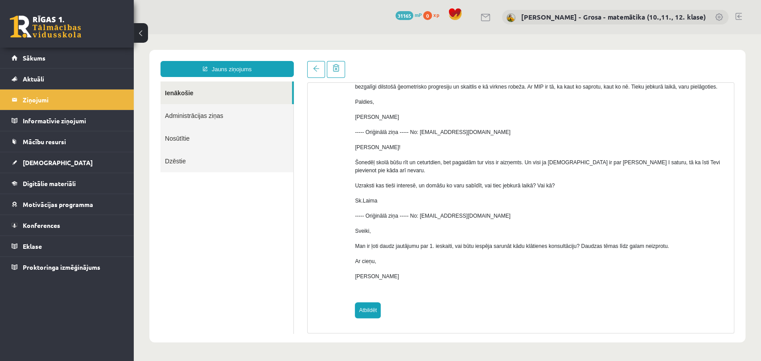 This screenshot has width=761, height=361. What do you see at coordinates (93, 127) in the screenshot?
I see `a: Dzēstie` at bounding box center [93, 127].